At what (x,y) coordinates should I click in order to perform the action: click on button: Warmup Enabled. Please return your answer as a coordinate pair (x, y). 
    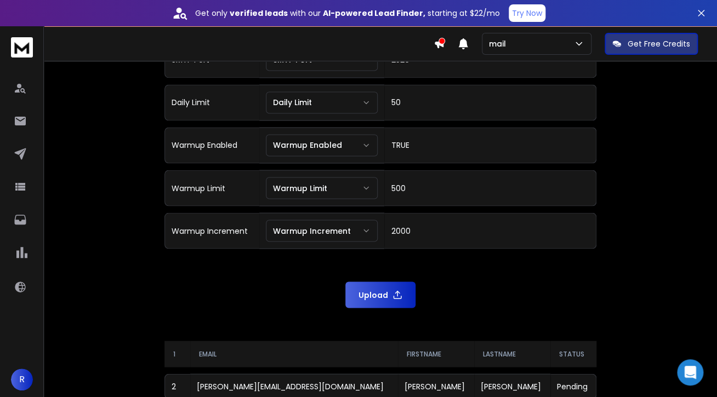
    Looking at the image, I should click on (322, 145).